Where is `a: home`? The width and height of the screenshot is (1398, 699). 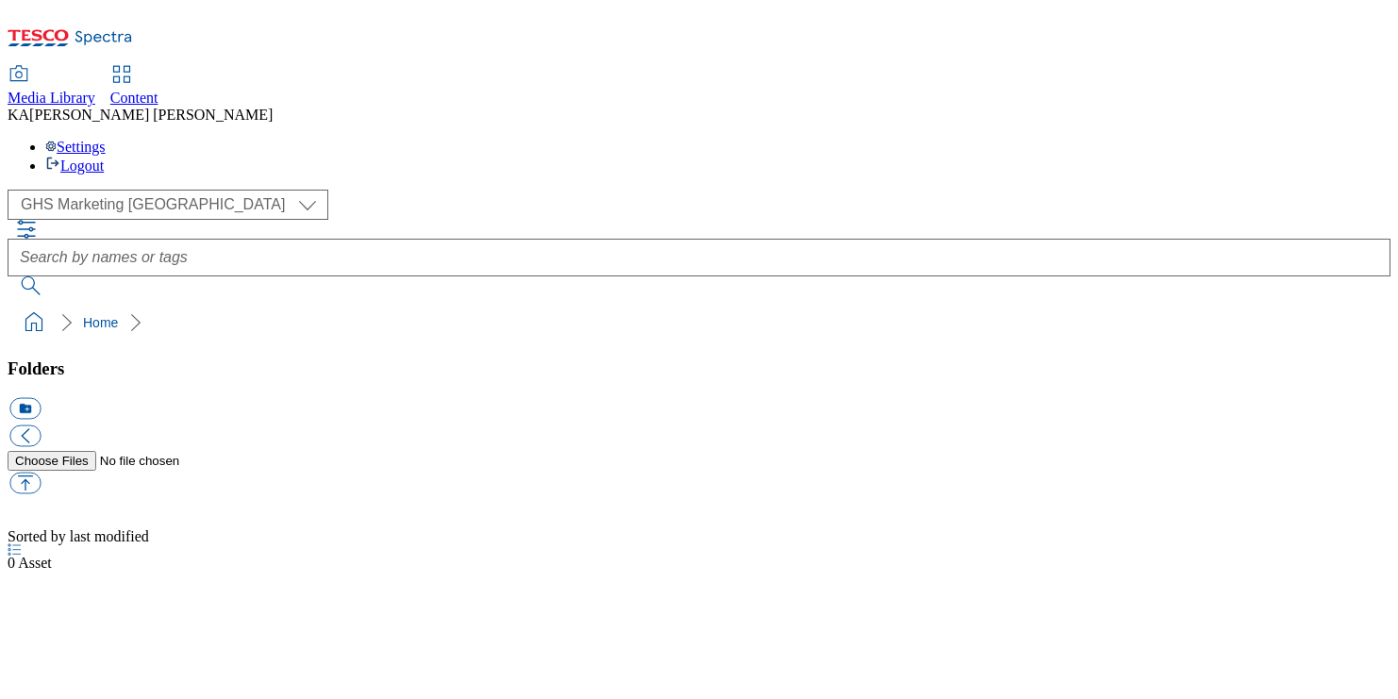 a: home is located at coordinates (34, 323).